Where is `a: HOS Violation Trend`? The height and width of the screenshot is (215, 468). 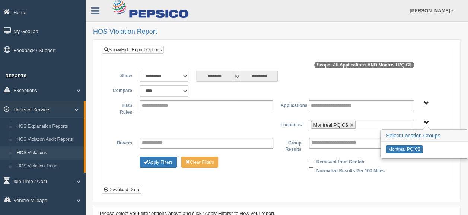 a: HOS Violation Trend is located at coordinates (48, 167).